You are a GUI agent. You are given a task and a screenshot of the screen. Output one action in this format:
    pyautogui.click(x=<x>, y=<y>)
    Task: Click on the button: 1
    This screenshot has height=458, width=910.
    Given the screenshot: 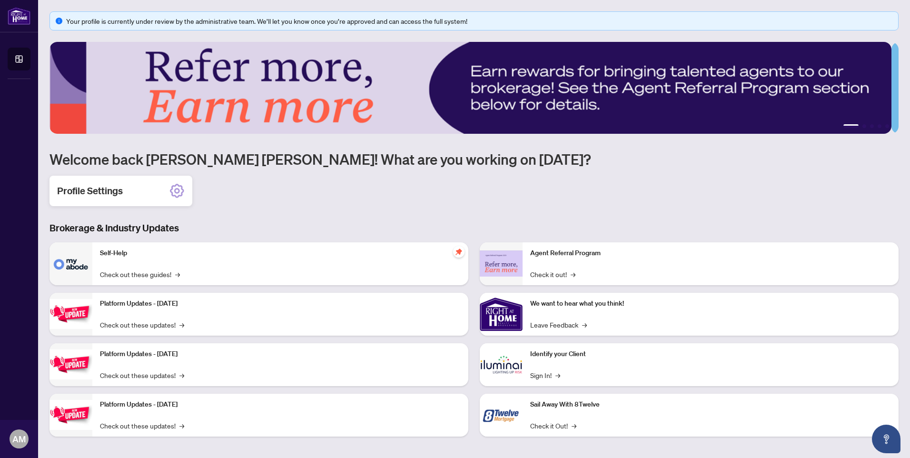 What is the action you would take?
    pyautogui.click(x=851, y=126)
    